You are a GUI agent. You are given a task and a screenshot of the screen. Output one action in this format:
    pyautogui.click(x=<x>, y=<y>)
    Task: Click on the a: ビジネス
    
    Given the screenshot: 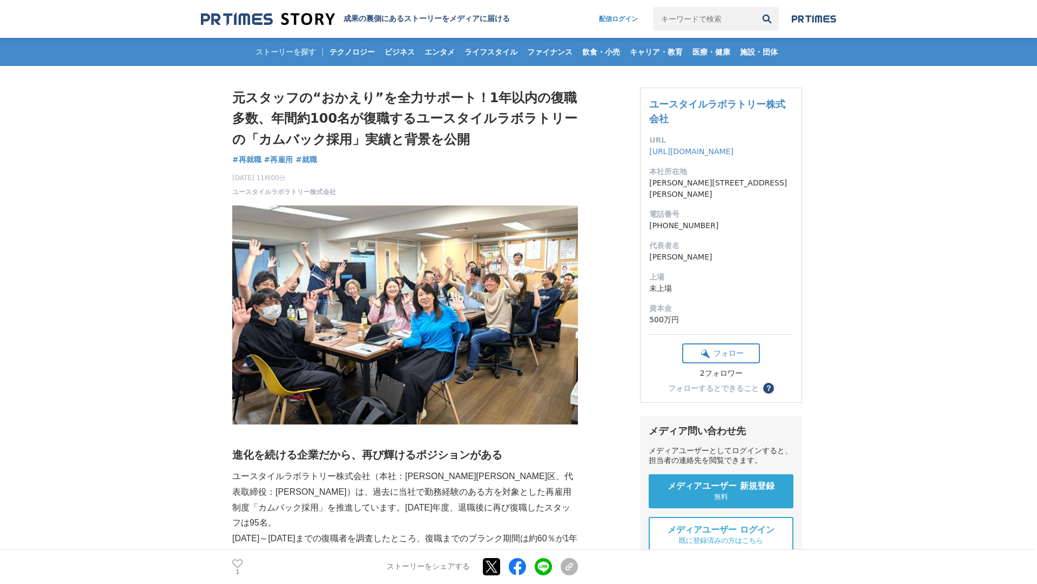 What is the action you would take?
    pyautogui.click(x=400, y=52)
    